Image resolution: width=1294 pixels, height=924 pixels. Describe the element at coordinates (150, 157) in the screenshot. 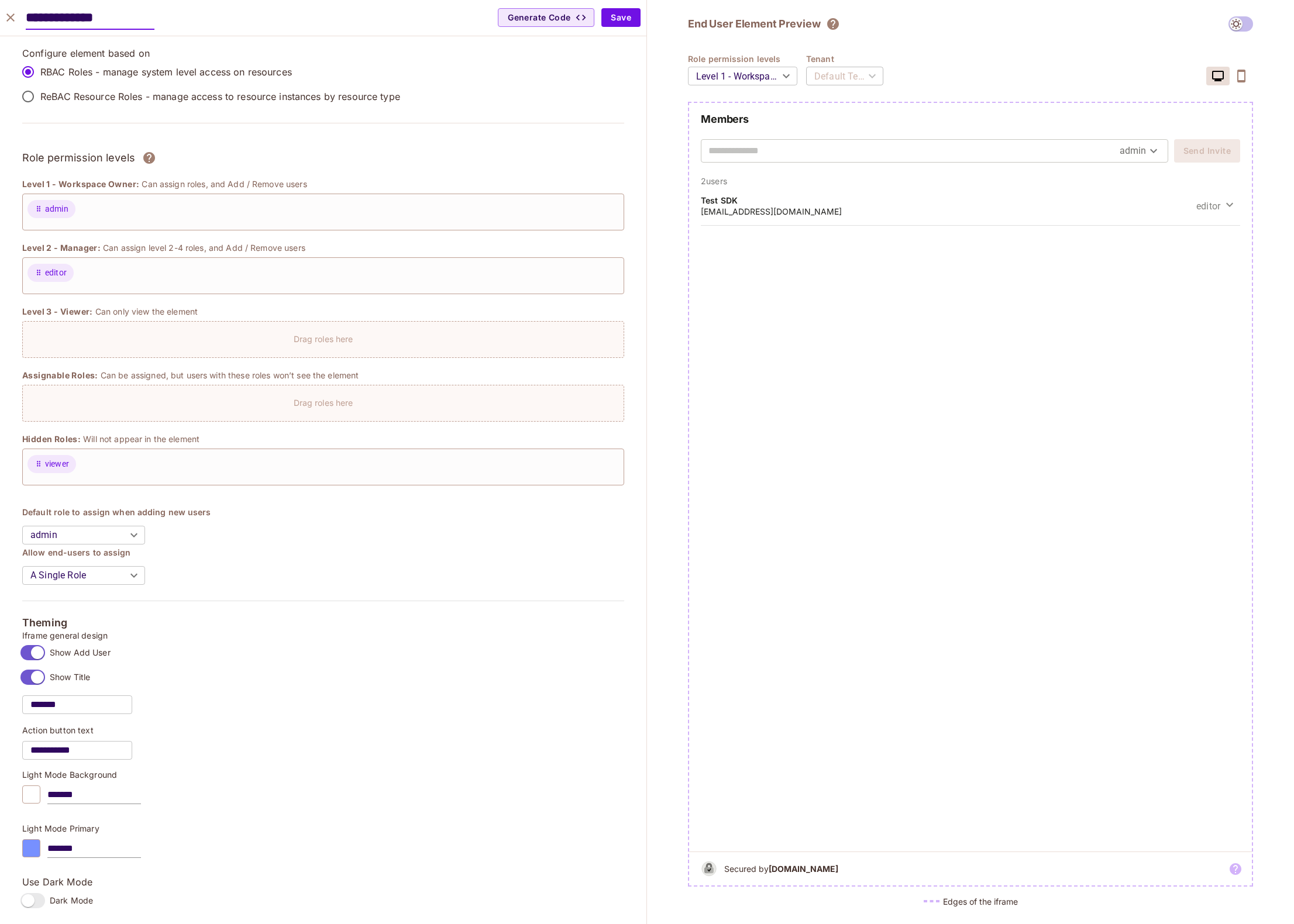

I see `svg: Assign roles to different permission levels and grant users the correct rights over each element....` at that location.